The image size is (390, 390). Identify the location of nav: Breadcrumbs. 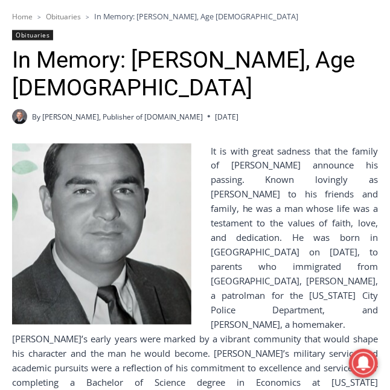
(195, 16).